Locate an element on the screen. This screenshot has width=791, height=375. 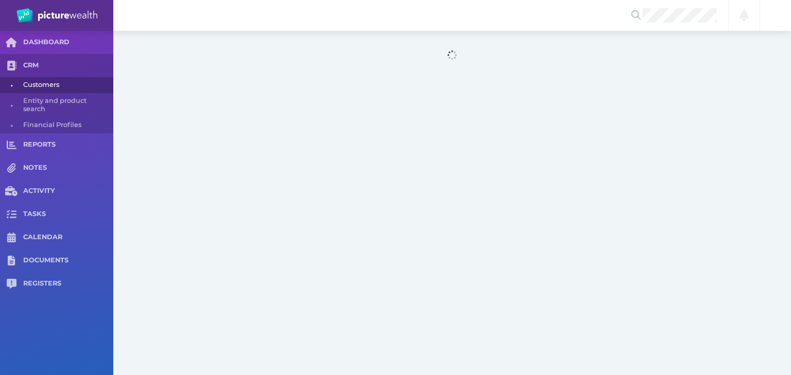
span: TASKS is located at coordinates (68, 214).